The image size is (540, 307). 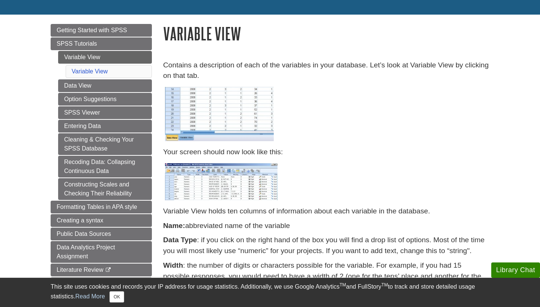 I want to click on button: Close, so click(x=117, y=297).